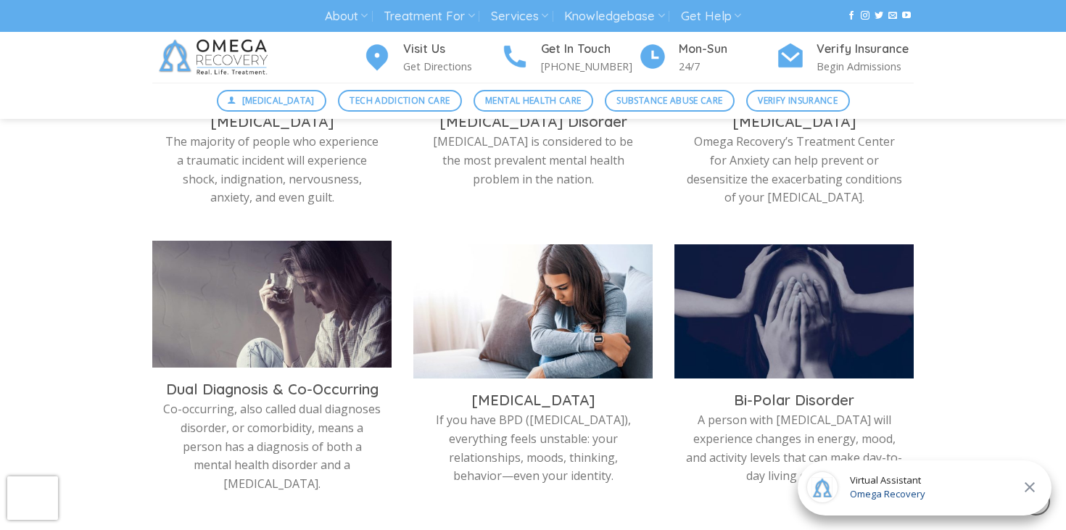 The height and width of the screenshot is (530, 1066). What do you see at coordinates (590, 49) in the screenshot?
I see `h4: Get In Touch` at bounding box center [590, 49].